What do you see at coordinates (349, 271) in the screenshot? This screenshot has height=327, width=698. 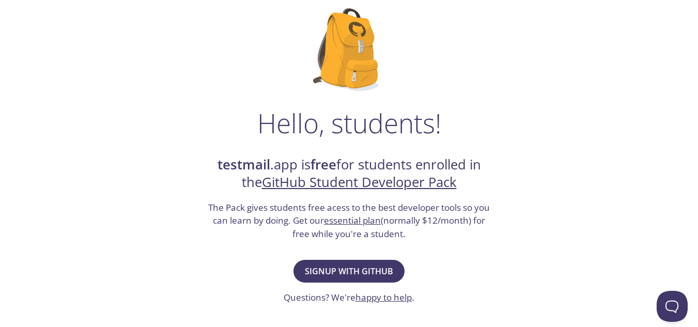 I see `button: Signup with GitHub` at bounding box center [349, 271].